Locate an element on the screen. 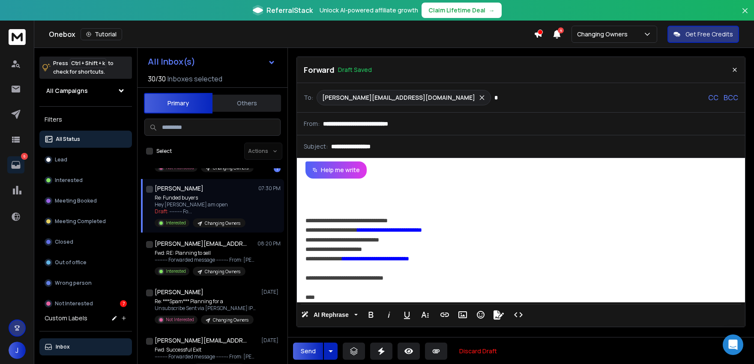 This screenshot has height=364, width=754. h1: All Campaigns is located at coordinates (67, 91).